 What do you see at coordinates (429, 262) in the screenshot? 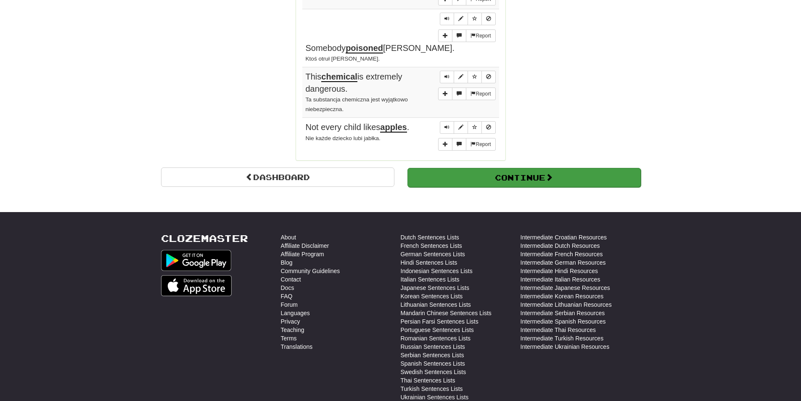
I see `a: Hindi Sentences Lists` at bounding box center [429, 262].